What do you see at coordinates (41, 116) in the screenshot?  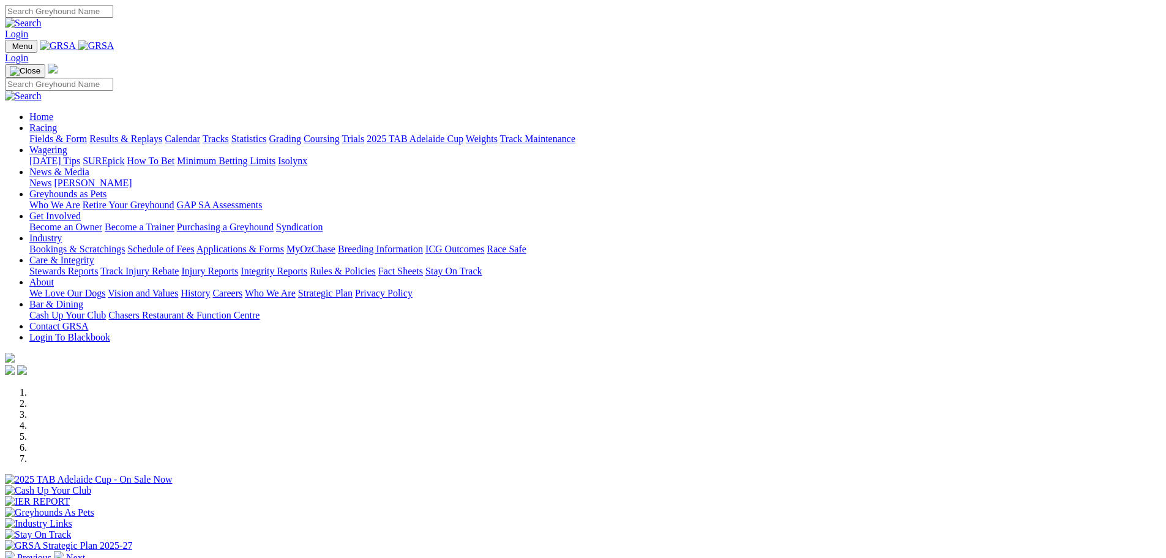 I see `a: Home` at bounding box center [41, 116].